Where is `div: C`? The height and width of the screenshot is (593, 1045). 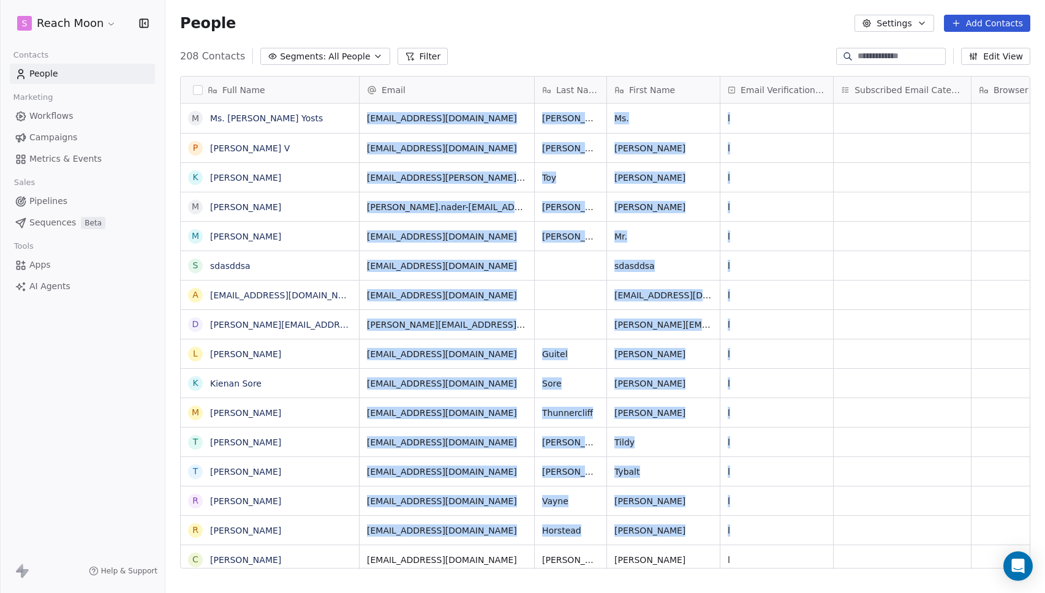
div: C is located at coordinates (195, 559).